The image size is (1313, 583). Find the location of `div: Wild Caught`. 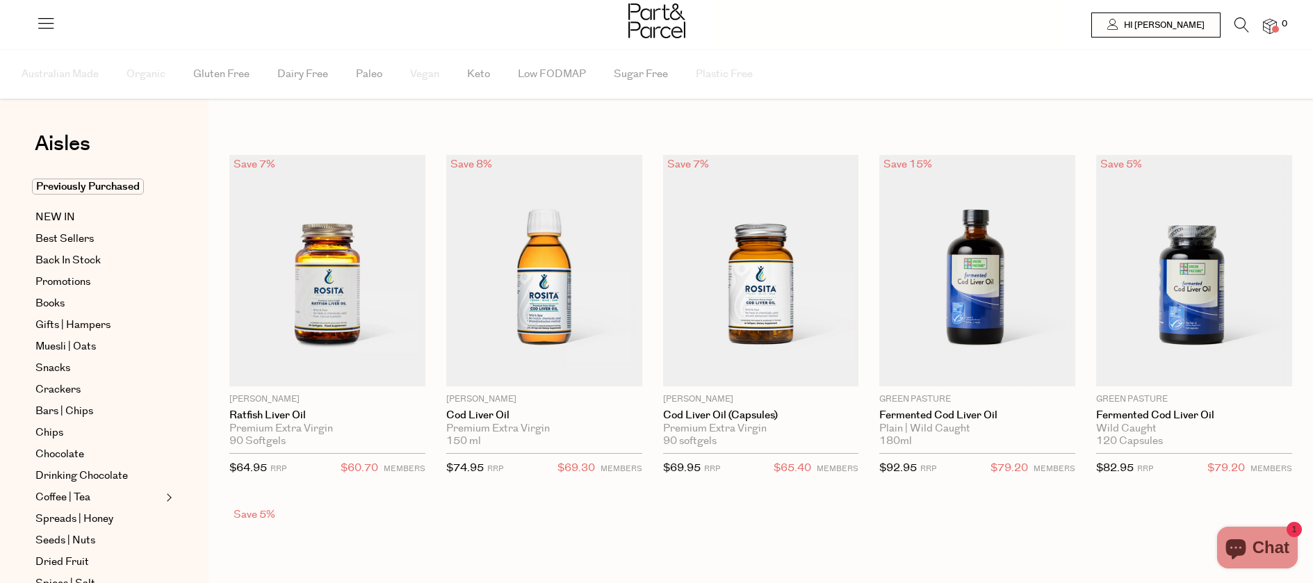

div: Wild Caught is located at coordinates (1194, 429).